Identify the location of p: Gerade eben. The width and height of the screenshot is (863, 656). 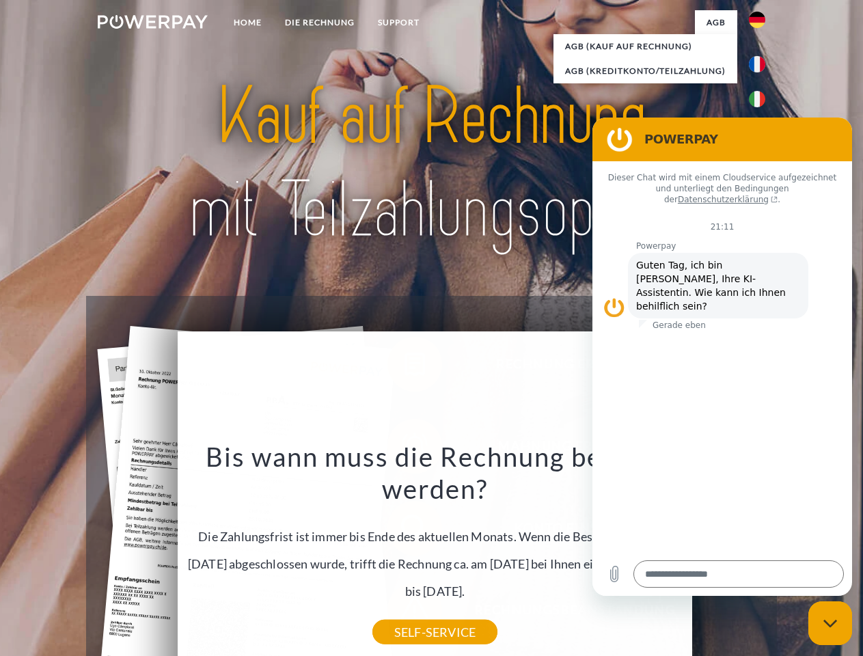
(87, 208).